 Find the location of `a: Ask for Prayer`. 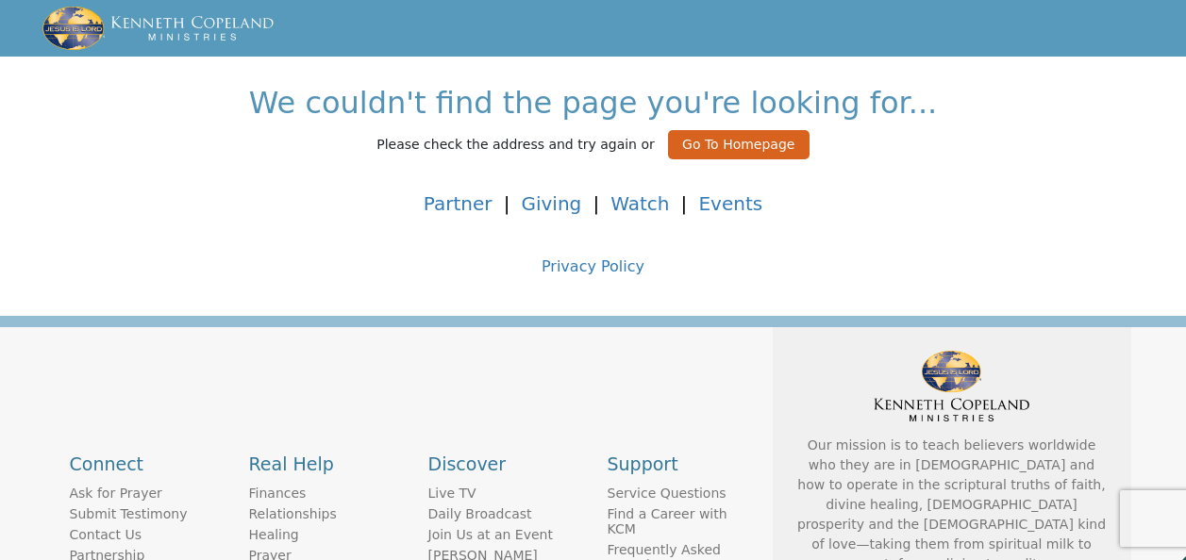

a: Ask for Prayer is located at coordinates (145, 493).